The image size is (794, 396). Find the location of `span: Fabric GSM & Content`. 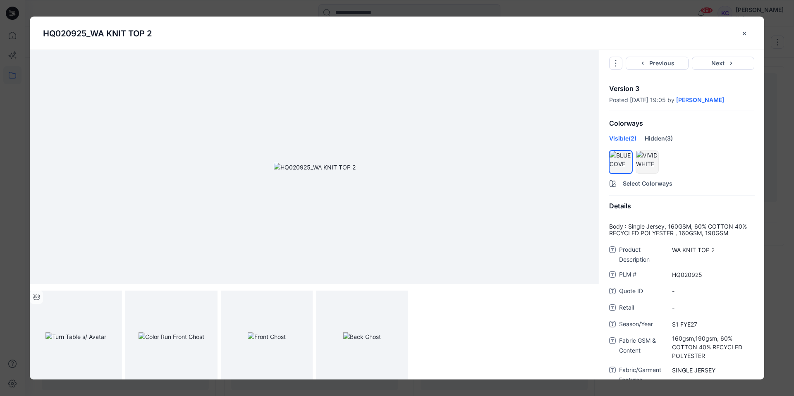

span: Fabric GSM & Content is located at coordinates (644, 348).